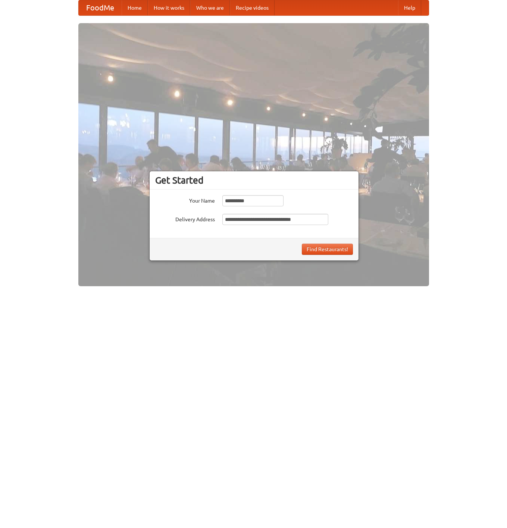 The width and height of the screenshot is (507, 528). I want to click on label: Delivery Address, so click(185, 218).